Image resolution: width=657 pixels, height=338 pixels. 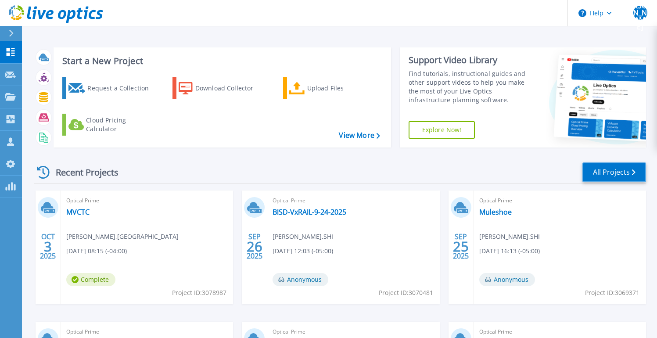 What do you see at coordinates (48, 246) in the screenshot?
I see `span: 3` at bounding box center [48, 246].